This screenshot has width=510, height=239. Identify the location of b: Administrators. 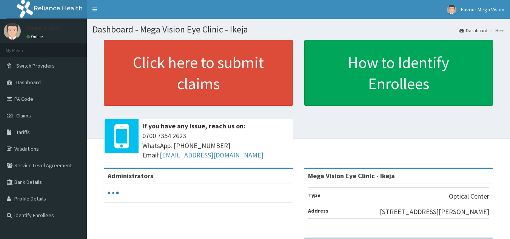
(130, 176).